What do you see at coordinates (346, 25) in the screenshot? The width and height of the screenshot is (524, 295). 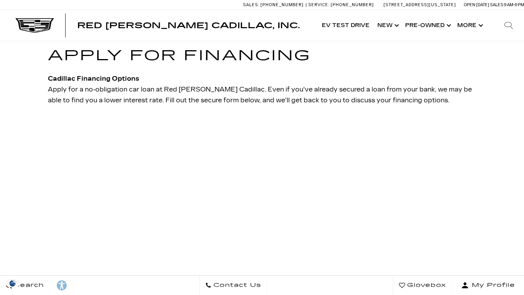 I see `a: EV Test Drive` at bounding box center [346, 25].